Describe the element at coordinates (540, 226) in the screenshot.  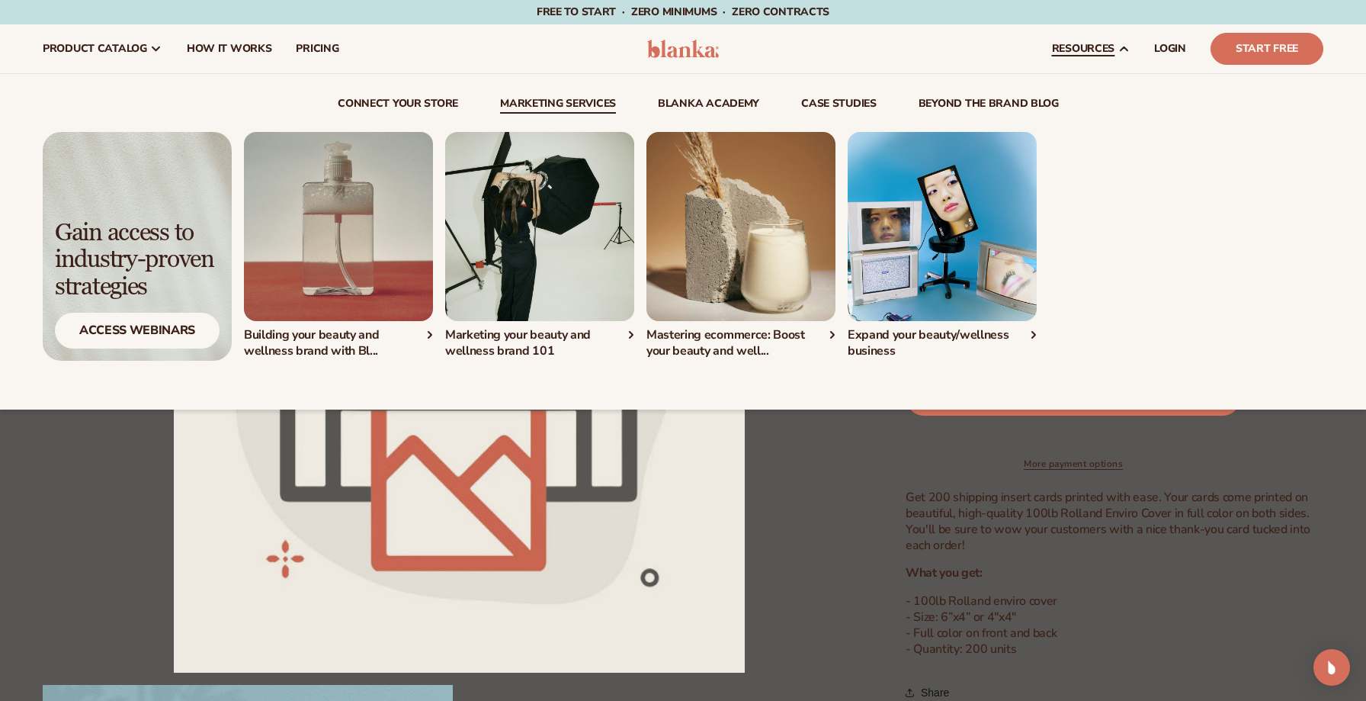
I see `img: Female taking photos.` at that location.